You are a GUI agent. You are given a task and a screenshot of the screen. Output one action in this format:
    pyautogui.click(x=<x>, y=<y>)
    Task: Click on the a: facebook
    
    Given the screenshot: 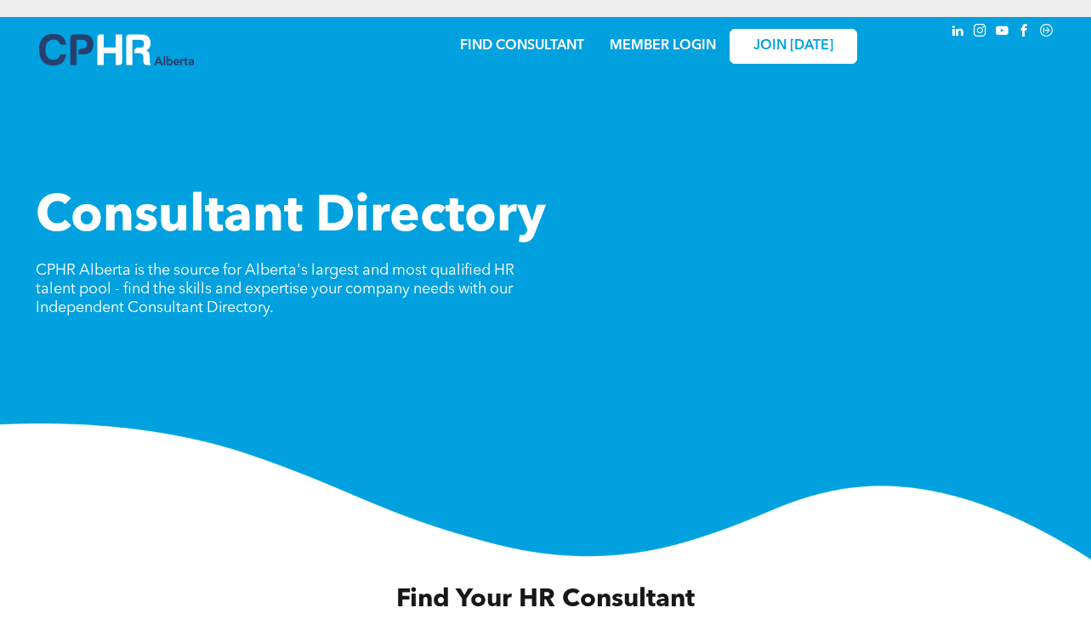 What is the action you would take?
    pyautogui.click(x=1024, y=32)
    